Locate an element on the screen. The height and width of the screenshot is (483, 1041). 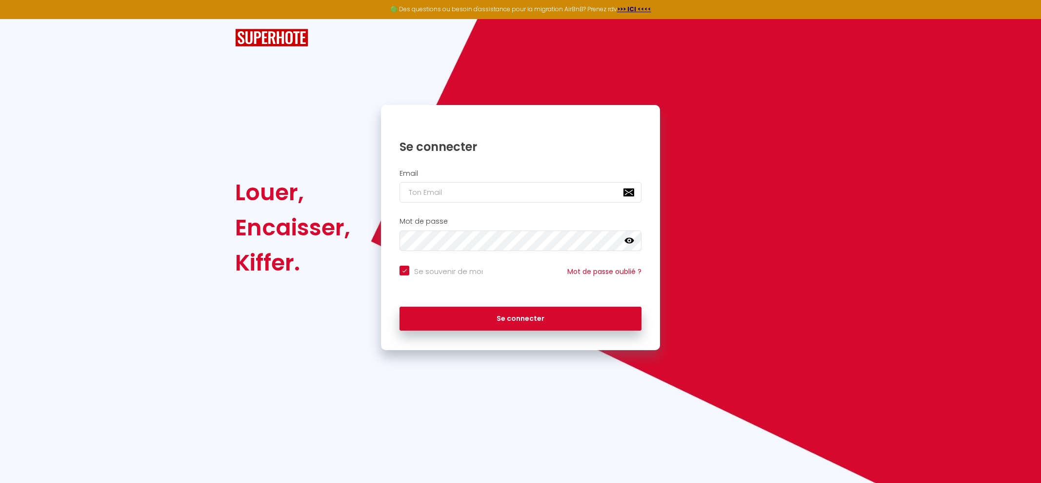
div: Louer, is located at coordinates (293, 192).